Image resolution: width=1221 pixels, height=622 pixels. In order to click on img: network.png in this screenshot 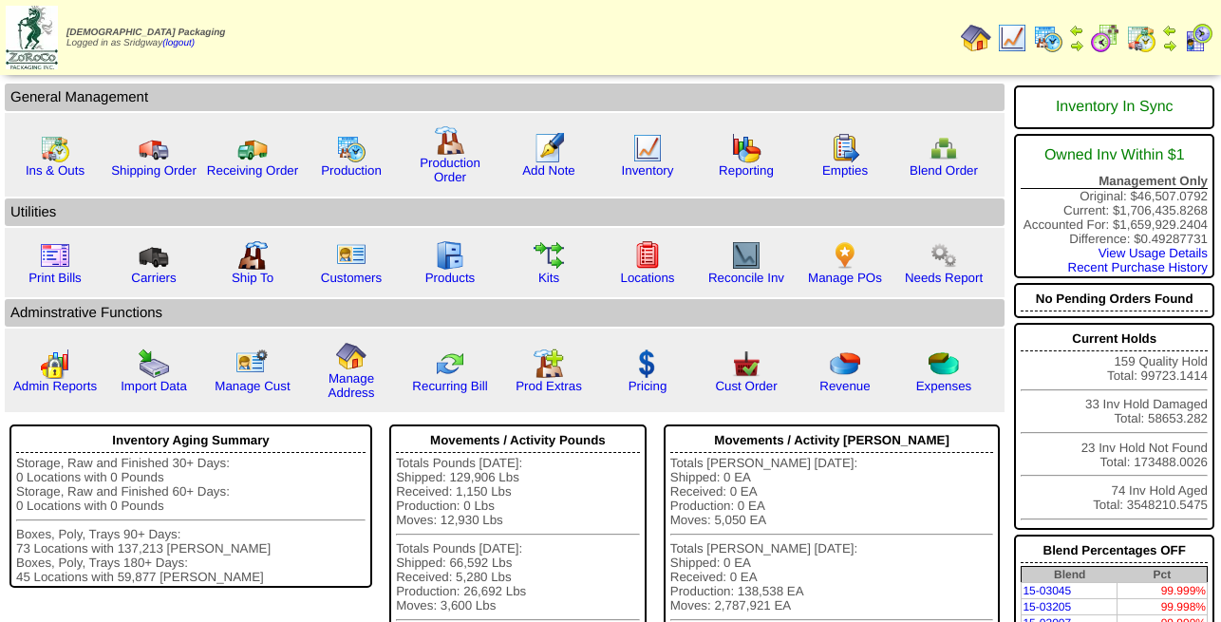, I will do `click(944, 148)`.